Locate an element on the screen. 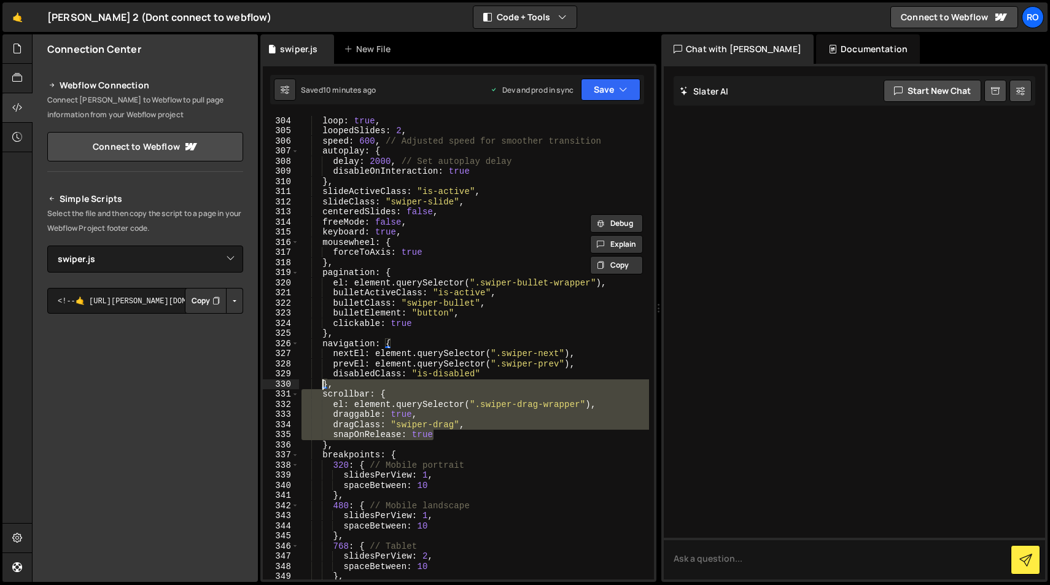 The image size is (1050, 585). div: 328 is located at coordinates (281, 364).